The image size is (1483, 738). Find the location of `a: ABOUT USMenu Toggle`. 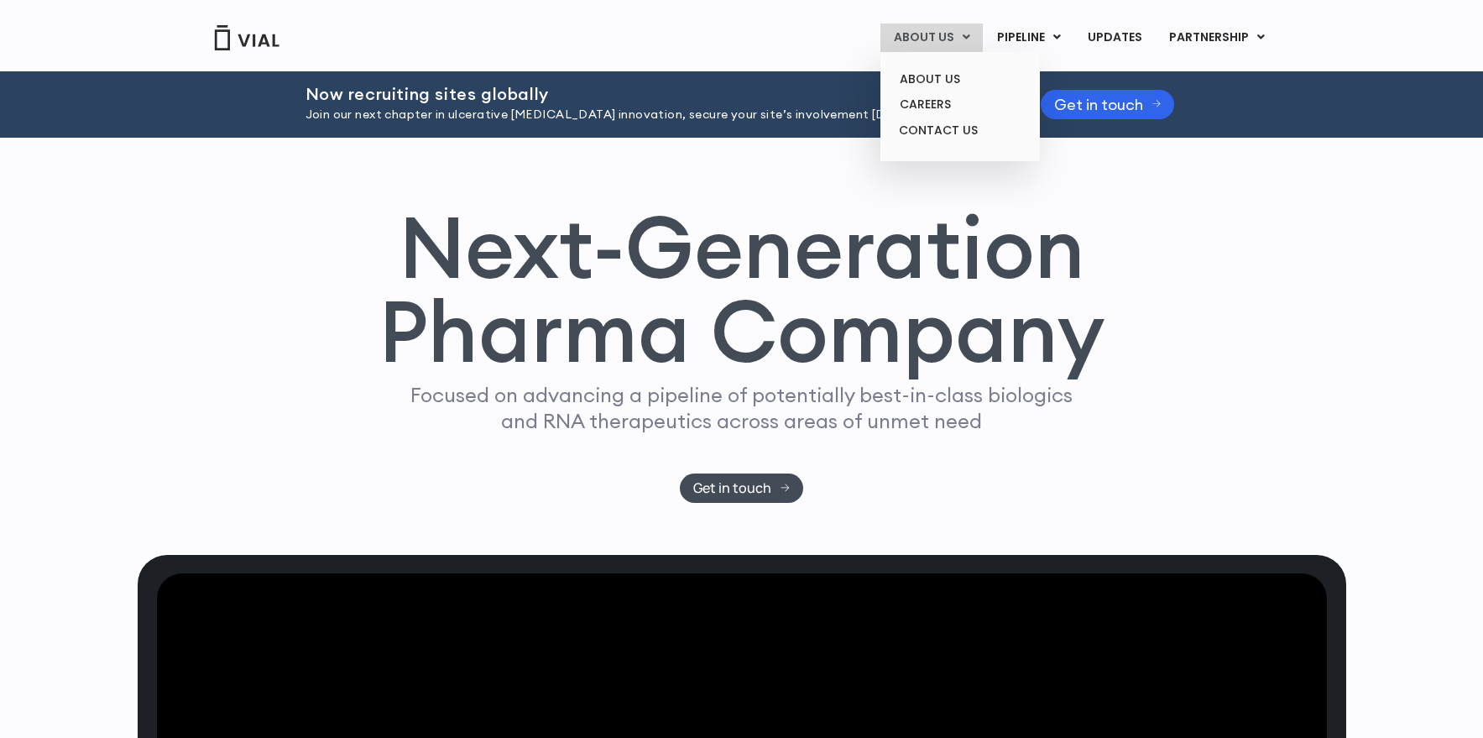

a: ABOUT USMenu Toggle is located at coordinates (932, 38).